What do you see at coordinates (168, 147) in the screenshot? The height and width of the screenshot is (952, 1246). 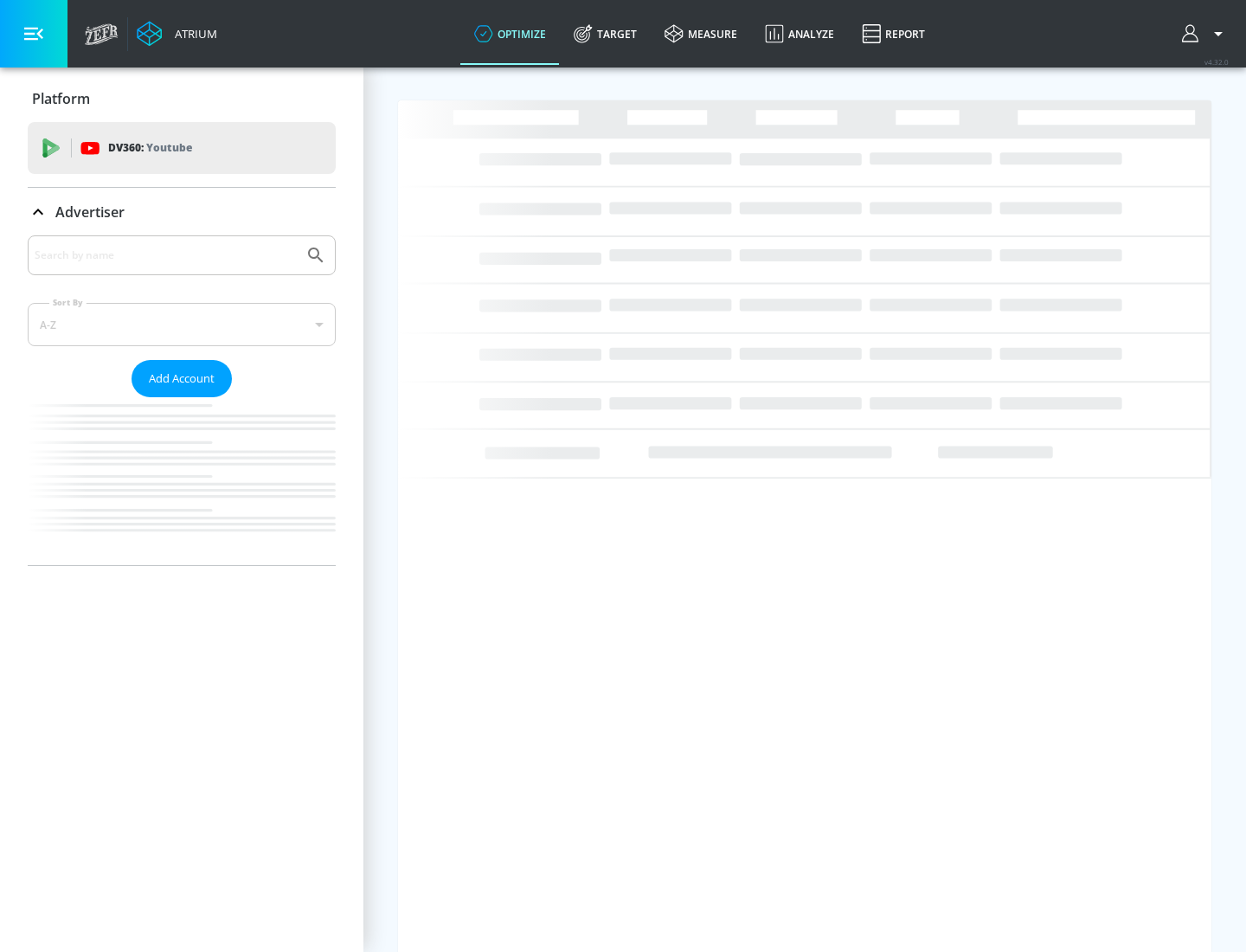 I see `p: Youtube` at bounding box center [168, 147].